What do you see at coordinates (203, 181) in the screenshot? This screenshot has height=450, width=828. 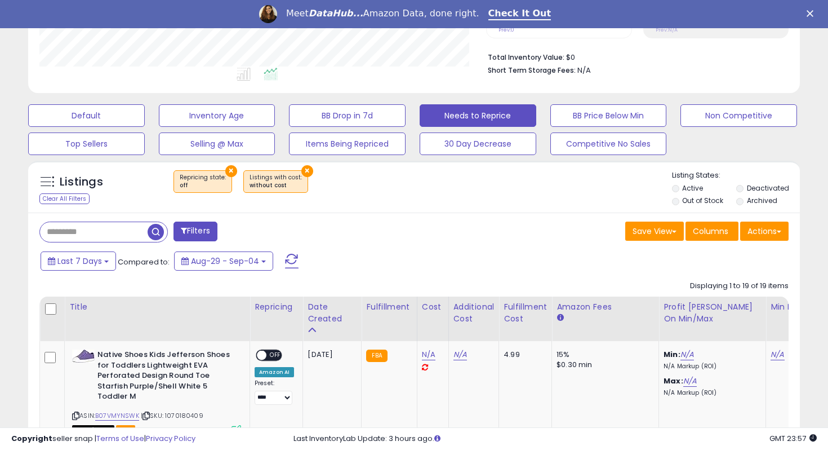 I see `span: Repricing state :` at bounding box center [203, 181].